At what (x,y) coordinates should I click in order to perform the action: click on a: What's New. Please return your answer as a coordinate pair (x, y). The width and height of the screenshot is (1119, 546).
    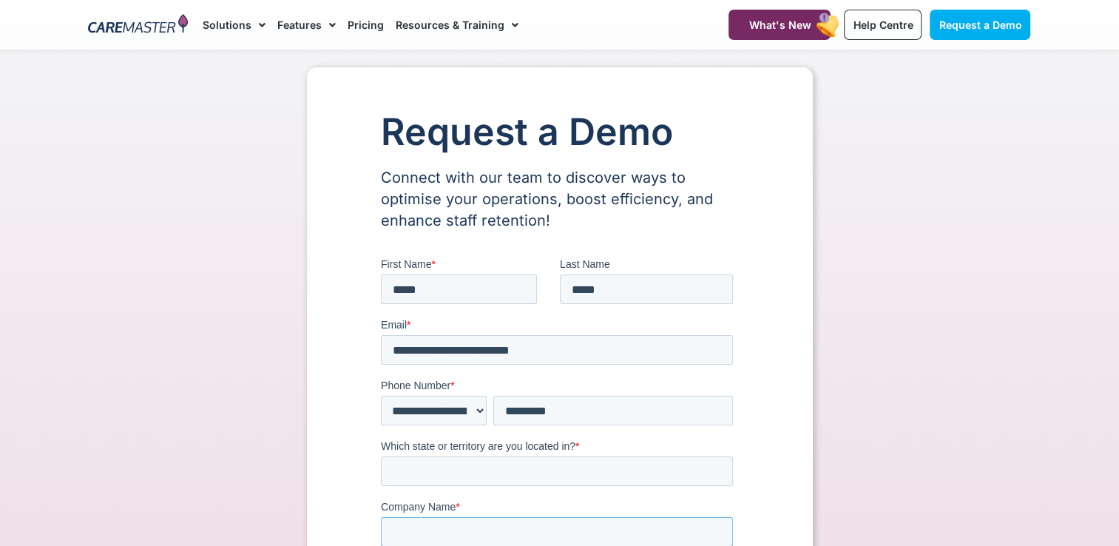
    Looking at the image, I should click on (780, 24).